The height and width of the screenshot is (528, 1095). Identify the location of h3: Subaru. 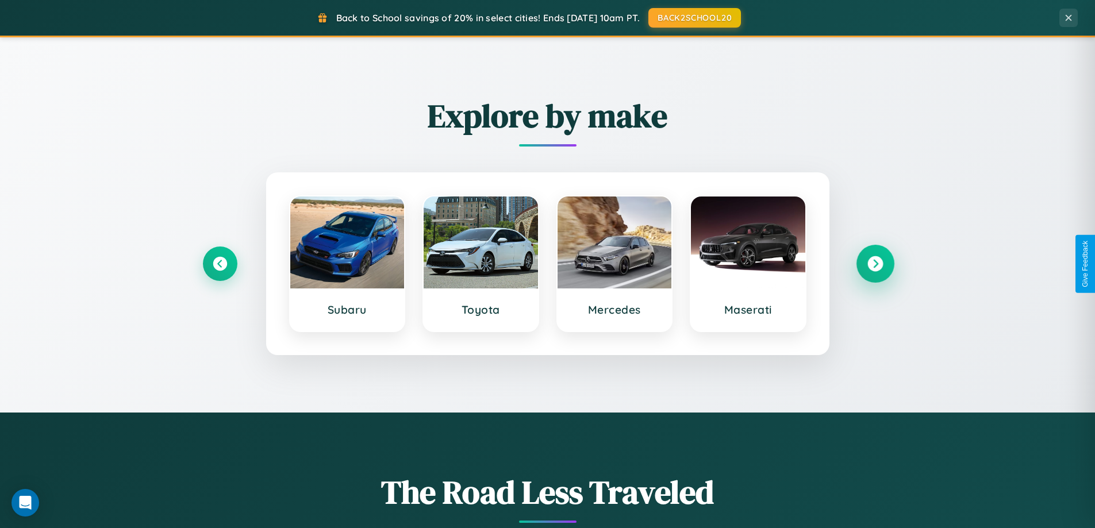
(347, 310).